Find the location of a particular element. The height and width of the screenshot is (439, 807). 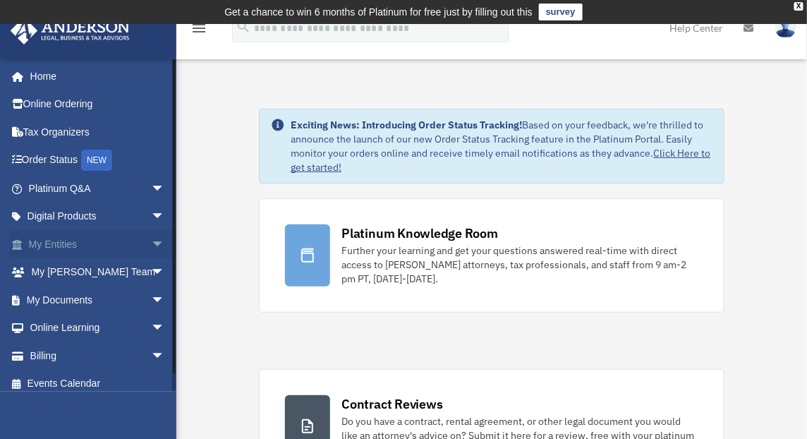

a: Online Ordering is located at coordinates (98, 104).